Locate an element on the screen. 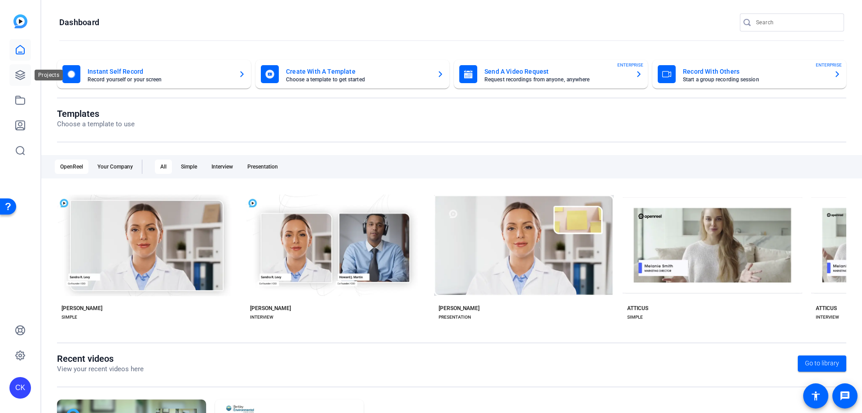 The image size is (862, 413). div: Simple is located at coordinates (189, 167).